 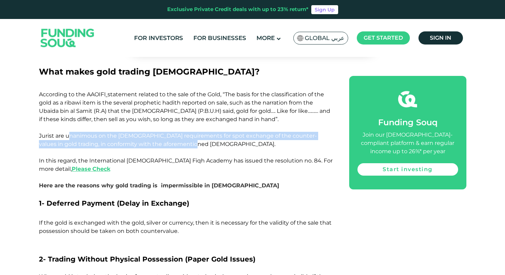 What do you see at coordinates (72, 94) in the screenshot?
I see `span: According to the AAOIFI` at bounding box center [72, 94].